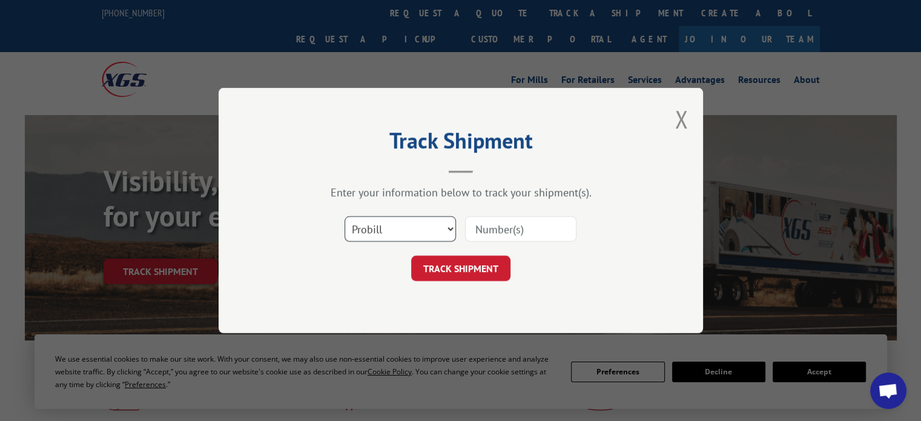 The width and height of the screenshot is (921, 421). Describe the element at coordinates (461, 192) in the screenshot. I see `div: Enter your information below to track your shipment(s).` at that location.